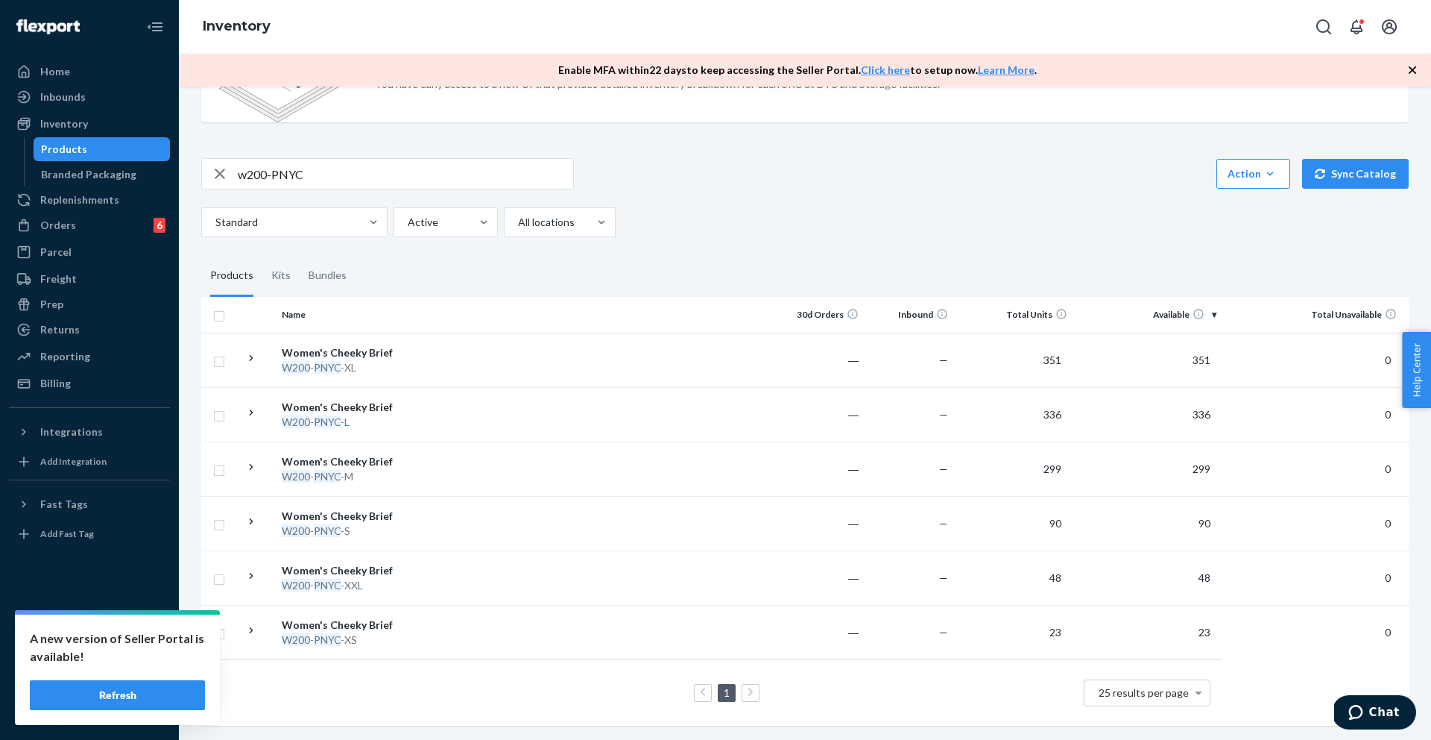 This screenshot has height=740, width=1431. Describe the element at coordinates (327, 276) in the screenshot. I see `div: Bundles` at that location.